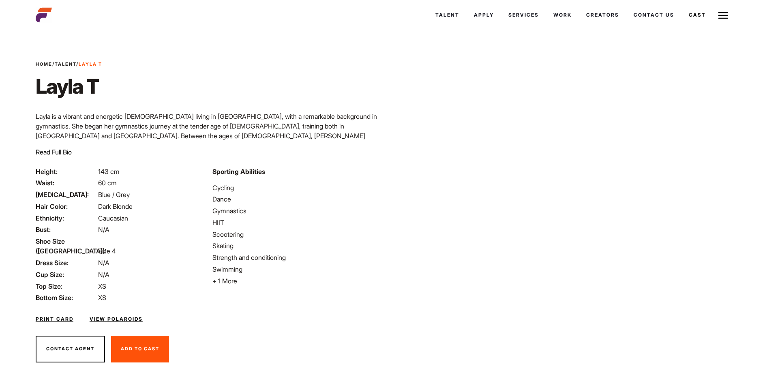 This screenshot has width=769, height=373. What do you see at coordinates (70, 349) in the screenshot?
I see `button: Contact Agent` at bounding box center [70, 349].